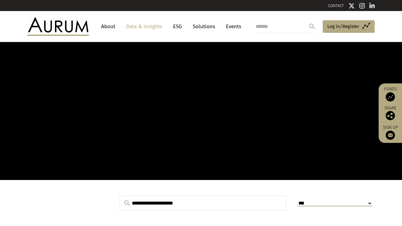 The width and height of the screenshot is (402, 226). What do you see at coordinates (390, 97) in the screenshot?
I see `img: Access Funds` at bounding box center [390, 97].